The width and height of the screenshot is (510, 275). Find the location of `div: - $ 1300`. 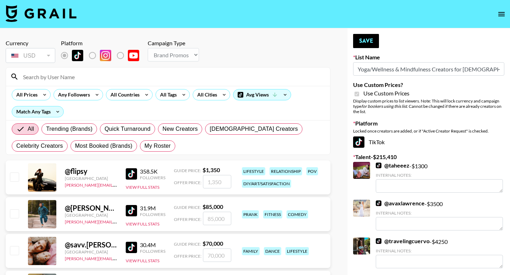

div: - $ 1300 is located at coordinates (439, 177).